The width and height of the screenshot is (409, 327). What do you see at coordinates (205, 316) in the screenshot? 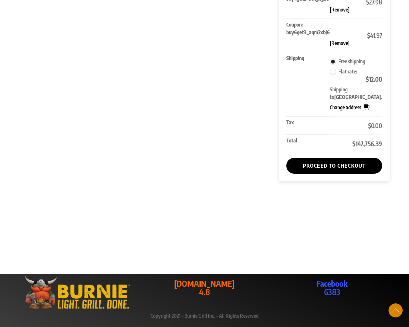
I see `p: Copyright 2021 – Burnie Grill Inc. – All Rights Reserved` at bounding box center [205, 316].